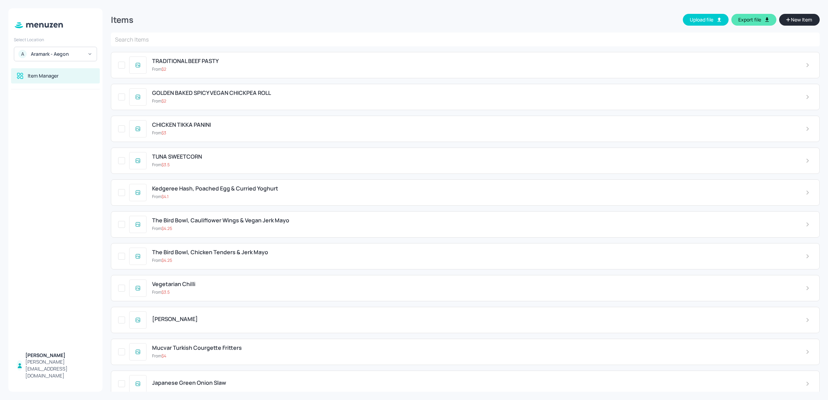 The width and height of the screenshot is (828, 400). I want to click on span: The Bird Bowl, Cauliflower Wings & Vegan Jerk Mayo, so click(221, 220).